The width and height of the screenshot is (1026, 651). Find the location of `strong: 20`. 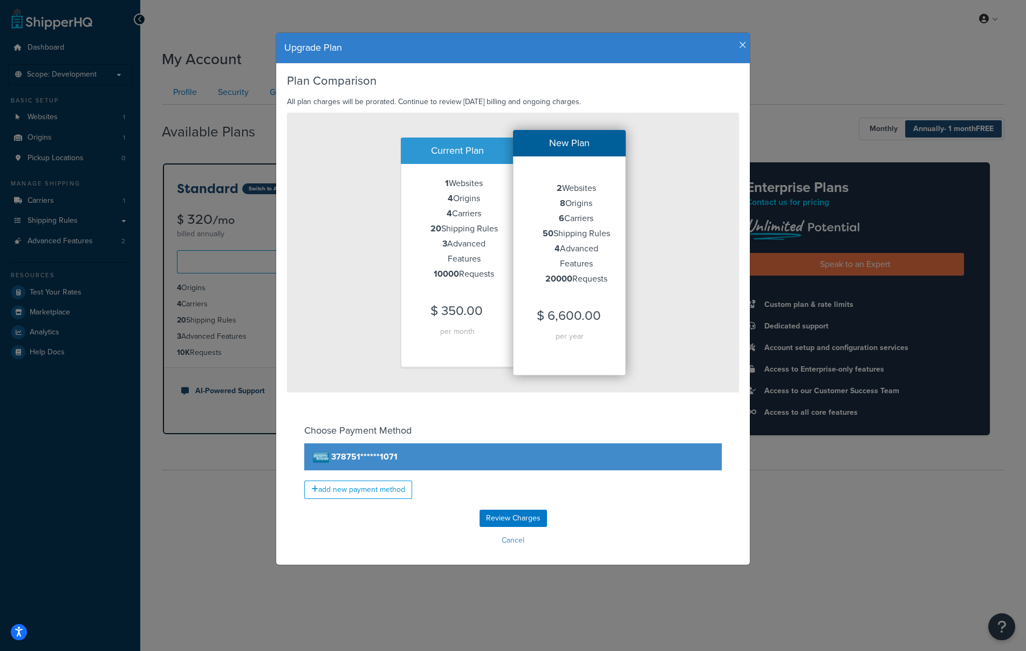

strong: 20 is located at coordinates (436, 228).